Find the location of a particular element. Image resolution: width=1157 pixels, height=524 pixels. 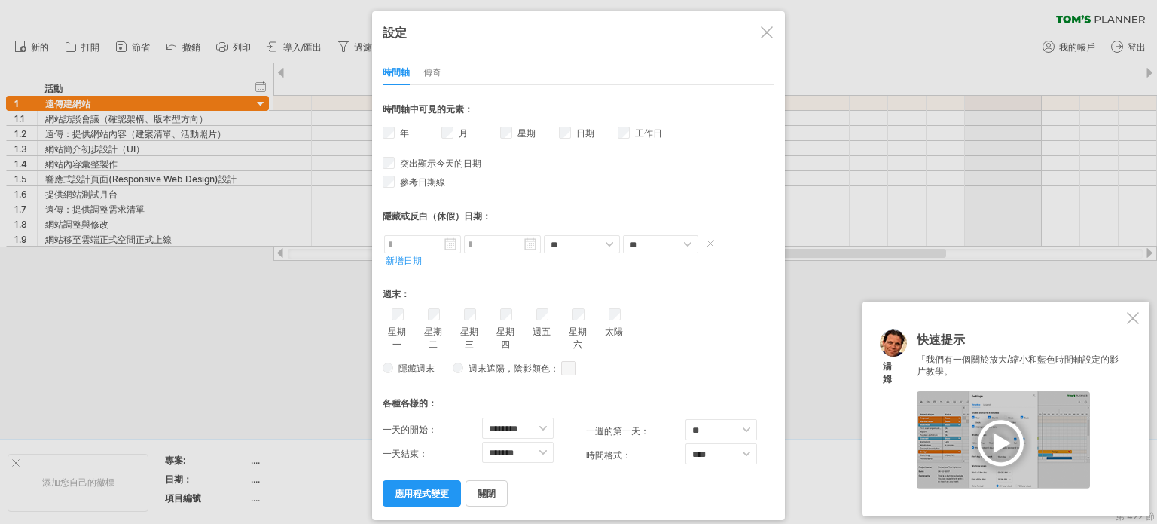

font: 「我們有一個關於放大/縮小和藍色時間軸設定的影片教學。 is located at coordinates (1018, 365).